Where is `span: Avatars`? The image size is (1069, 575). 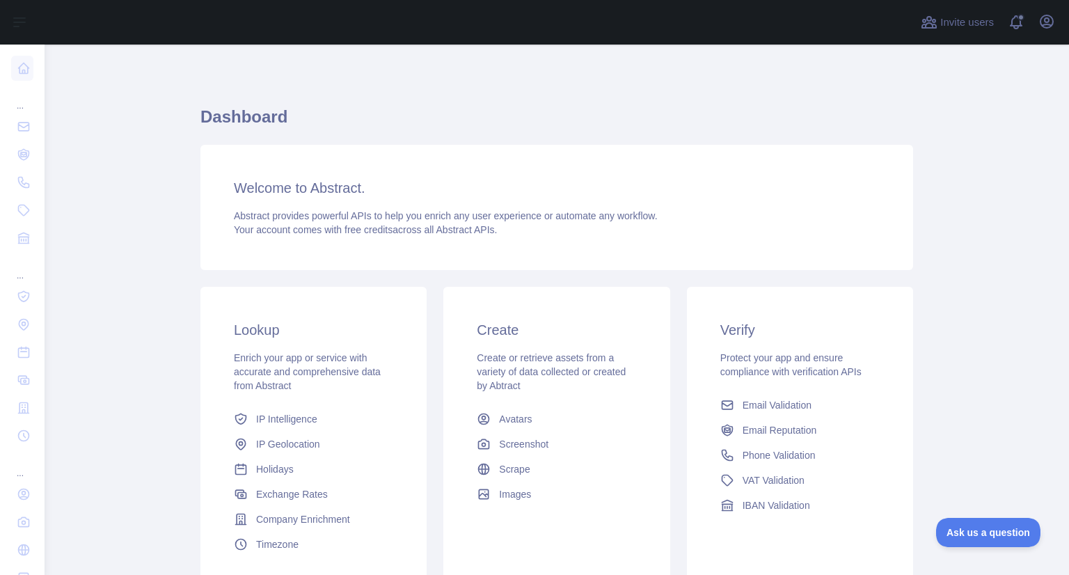 span: Avatars is located at coordinates (515, 419).